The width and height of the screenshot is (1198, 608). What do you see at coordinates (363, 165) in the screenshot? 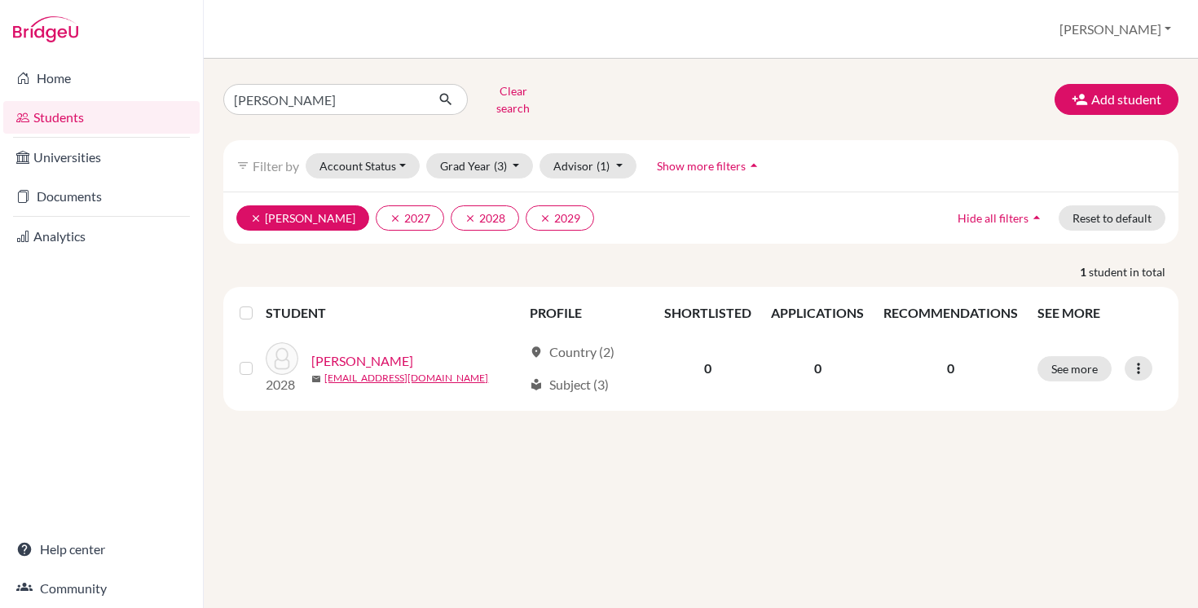
I see `button: Account Status` at bounding box center [363, 165].